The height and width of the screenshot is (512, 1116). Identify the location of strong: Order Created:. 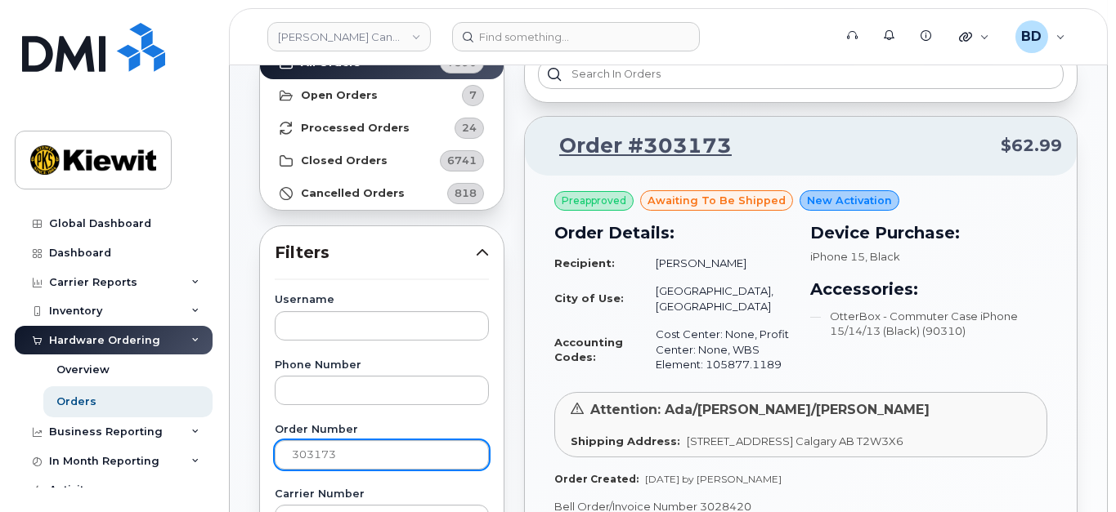
(596, 479).